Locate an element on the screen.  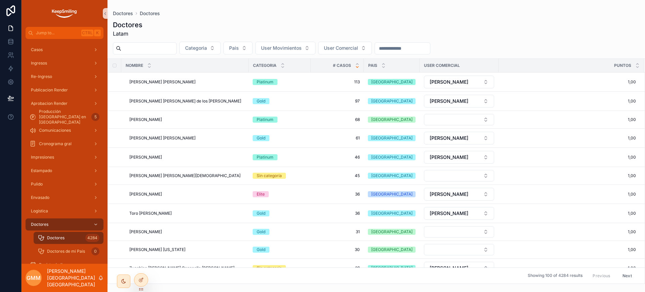
span: User Movimientos is located at coordinates (281, 48).